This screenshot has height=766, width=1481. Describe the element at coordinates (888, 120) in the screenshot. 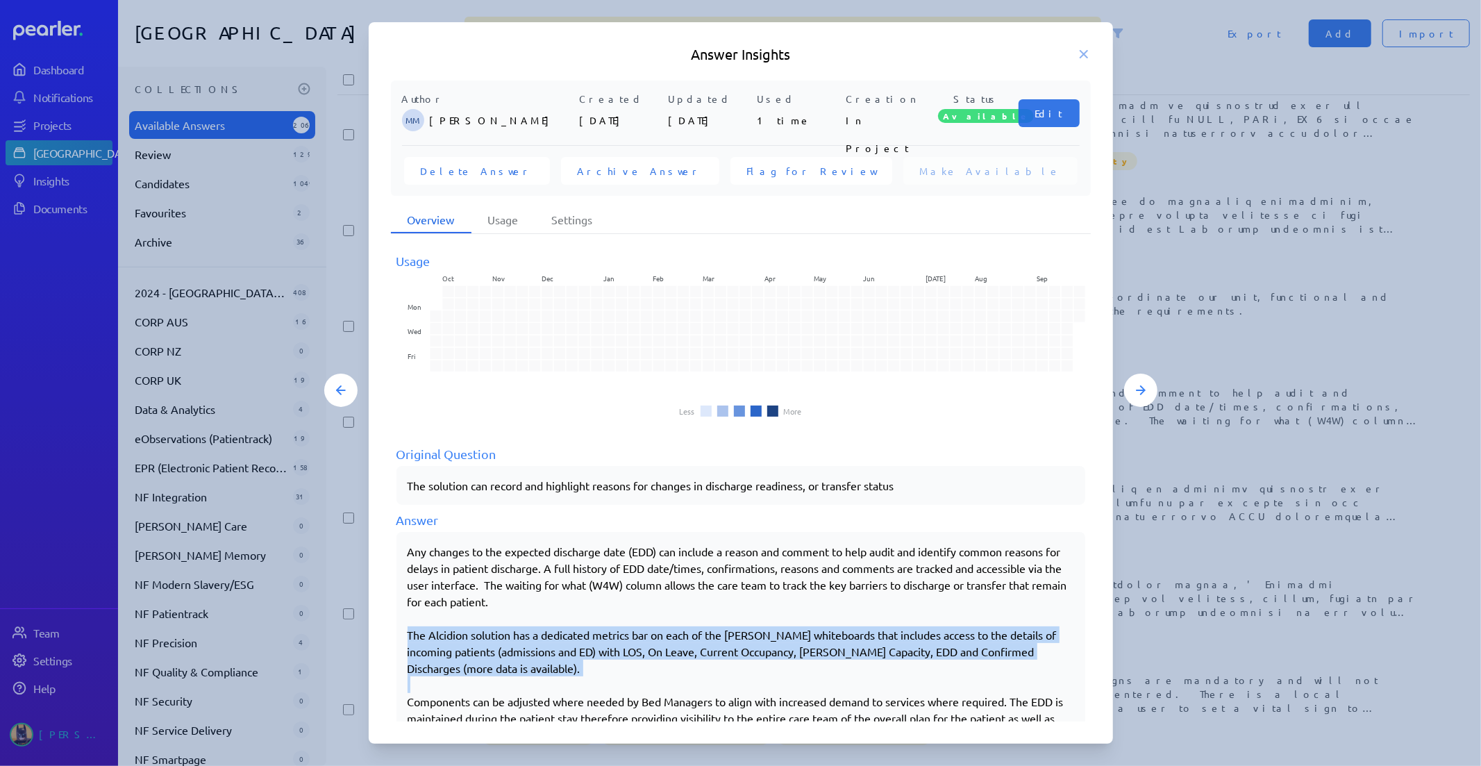

I see `p: In Project` at that location.